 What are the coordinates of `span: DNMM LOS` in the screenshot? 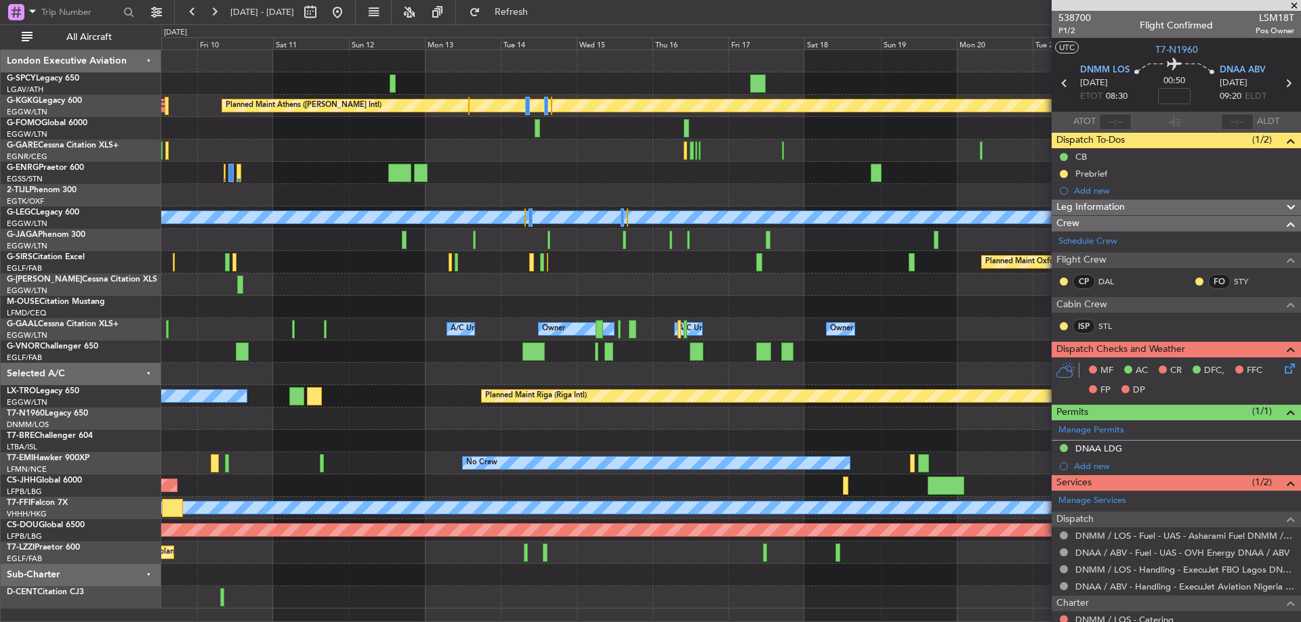 It's located at (1104, 70).